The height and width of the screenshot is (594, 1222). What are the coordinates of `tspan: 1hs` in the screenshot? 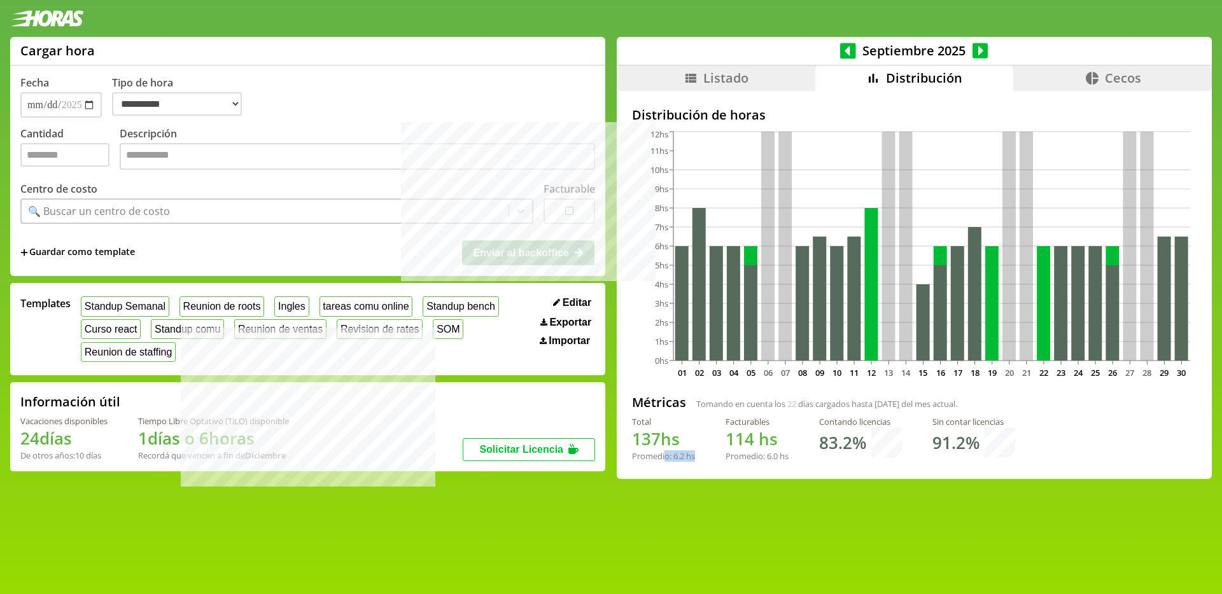 It's located at (661, 342).